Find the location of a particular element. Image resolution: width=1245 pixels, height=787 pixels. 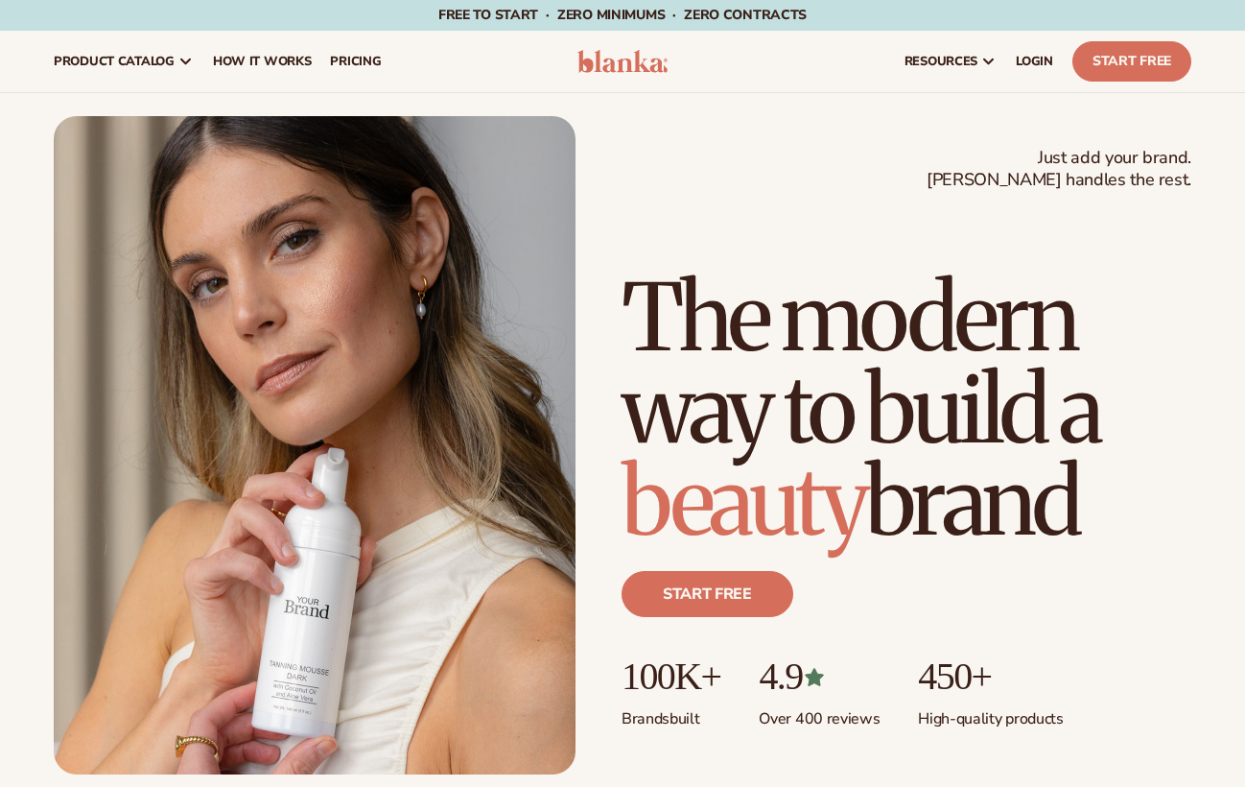

a: How It Works is located at coordinates (262, 61).